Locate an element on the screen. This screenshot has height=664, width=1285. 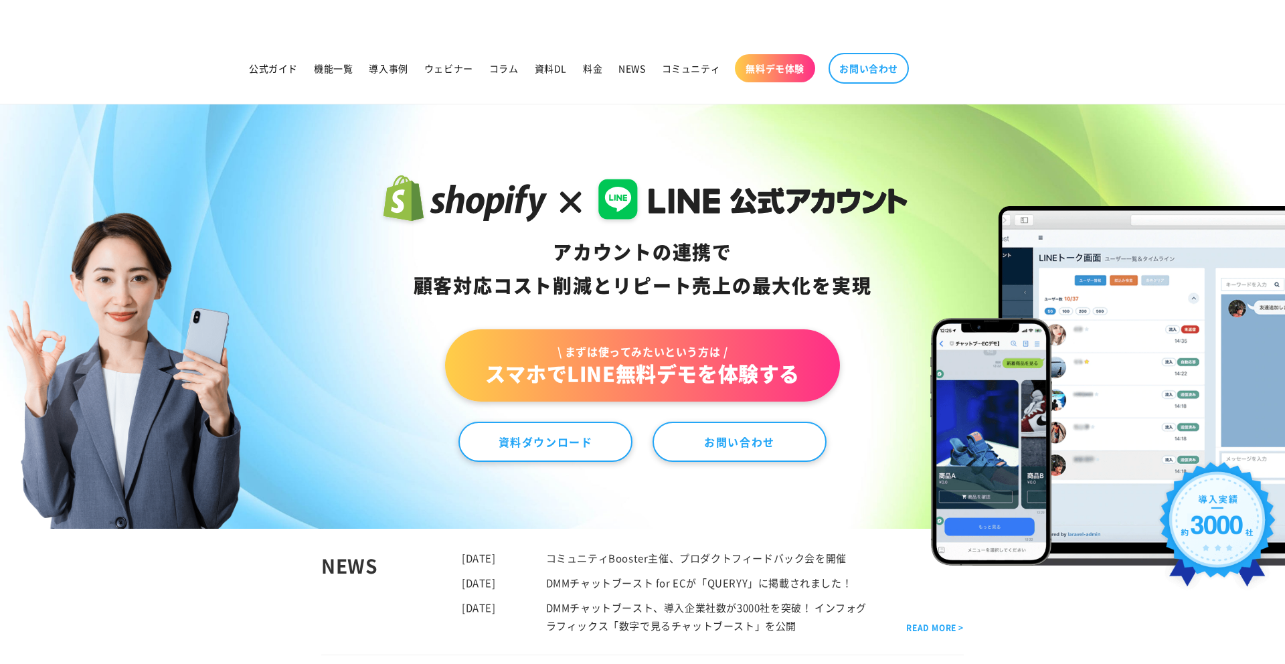
a: DMMチャットブースト for ECが「QUERYY」に掲載されました！ is located at coordinates (699, 582).